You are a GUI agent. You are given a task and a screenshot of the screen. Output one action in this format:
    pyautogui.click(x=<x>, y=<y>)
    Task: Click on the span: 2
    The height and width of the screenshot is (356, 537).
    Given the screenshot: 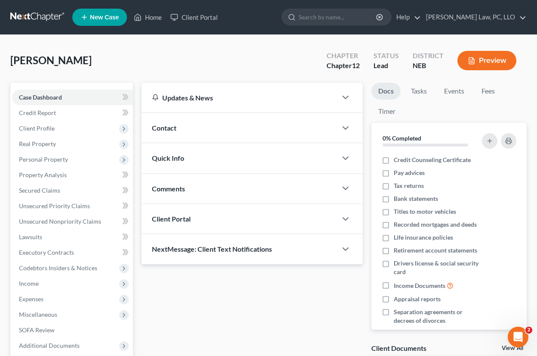 What is the action you would take?
    pyautogui.click(x=529, y=330)
    